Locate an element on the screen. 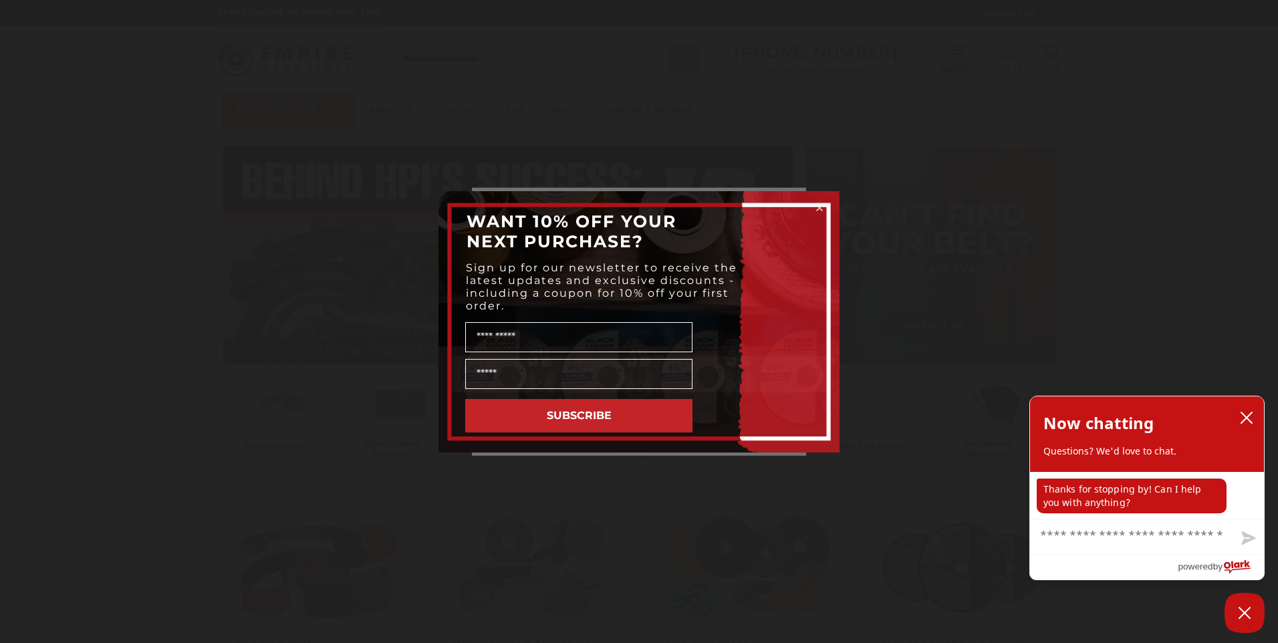  button: Close Chatbox is located at coordinates (1245, 613).